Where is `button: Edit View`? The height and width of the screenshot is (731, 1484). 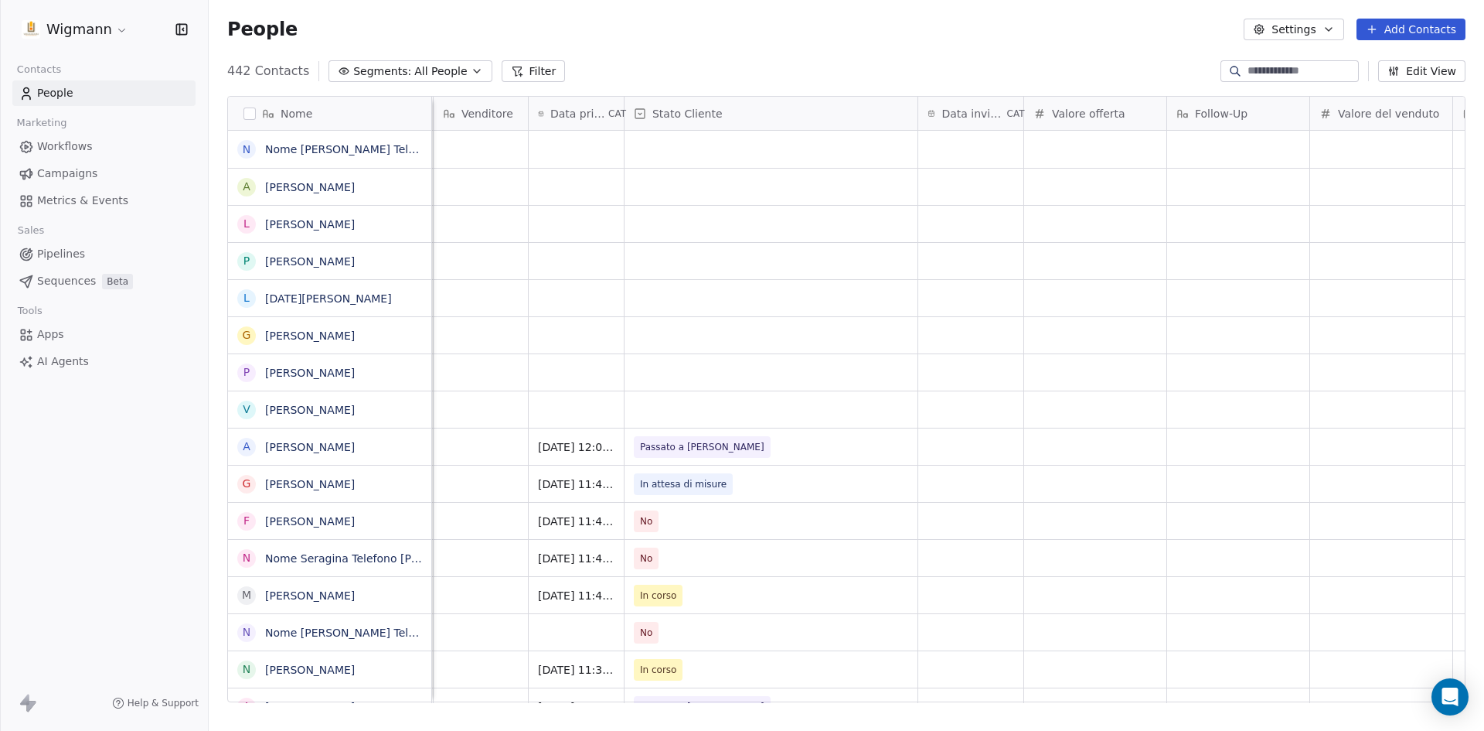
button: Edit View is located at coordinates (1422, 71).